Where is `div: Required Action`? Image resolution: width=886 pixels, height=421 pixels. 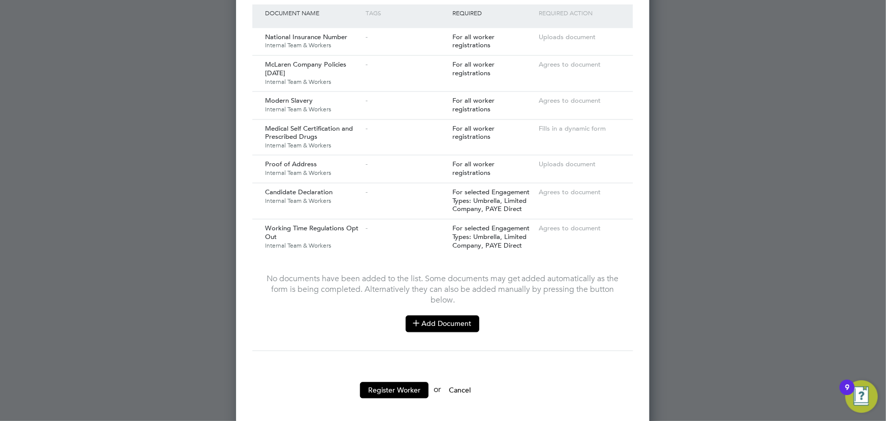
div: Required Action is located at coordinates (579, 13).